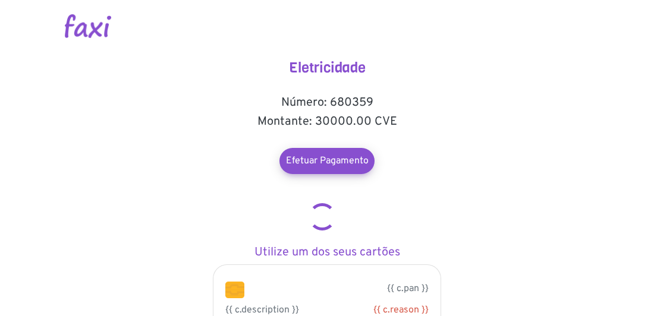 The height and width of the screenshot is (316, 654). Describe the element at coordinates (327, 253) in the screenshot. I see `h5: Utilize um dos seus cartões` at that location.